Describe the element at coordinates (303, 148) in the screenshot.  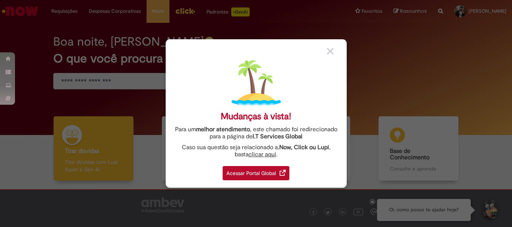
I see `strong: .Now, Click ou Lupi` at that location.